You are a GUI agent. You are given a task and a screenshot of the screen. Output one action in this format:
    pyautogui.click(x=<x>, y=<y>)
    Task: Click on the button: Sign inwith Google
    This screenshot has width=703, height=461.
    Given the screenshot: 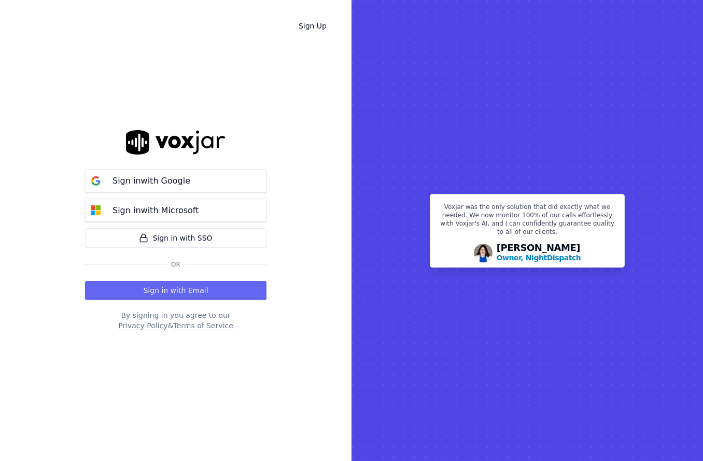 What is the action you would take?
    pyautogui.click(x=176, y=180)
    